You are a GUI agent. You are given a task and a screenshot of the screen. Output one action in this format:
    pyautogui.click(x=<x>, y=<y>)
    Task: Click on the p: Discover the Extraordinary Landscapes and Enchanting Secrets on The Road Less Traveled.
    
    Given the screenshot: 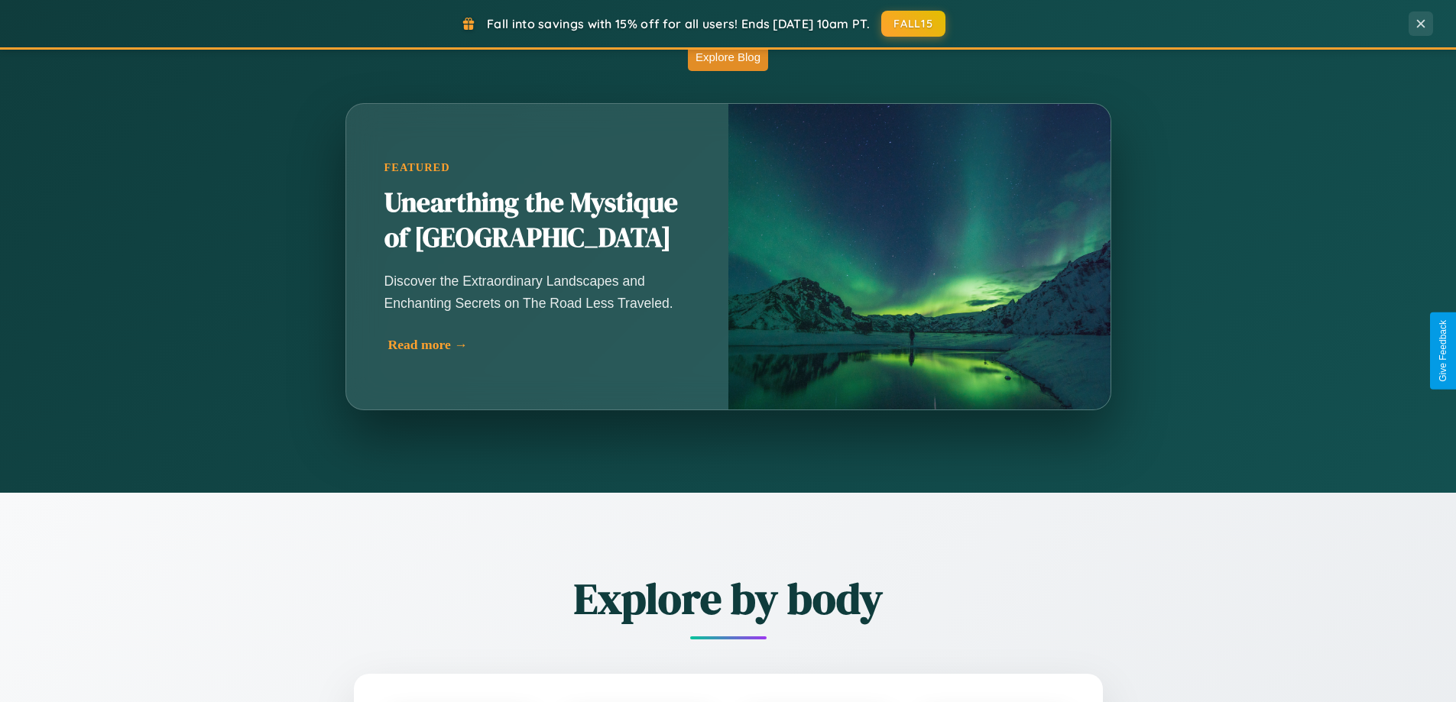 What is the action you would take?
    pyautogui.click(x=537, y=292)
    